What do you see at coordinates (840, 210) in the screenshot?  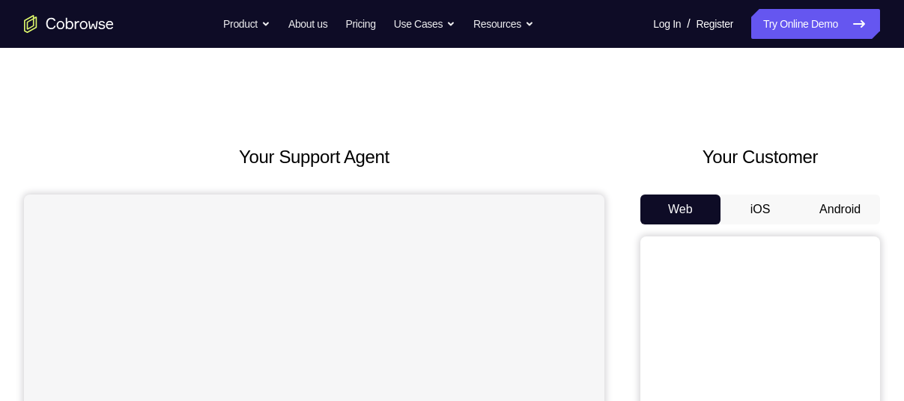 I see `button: Android` at bounding box center [840, 210].